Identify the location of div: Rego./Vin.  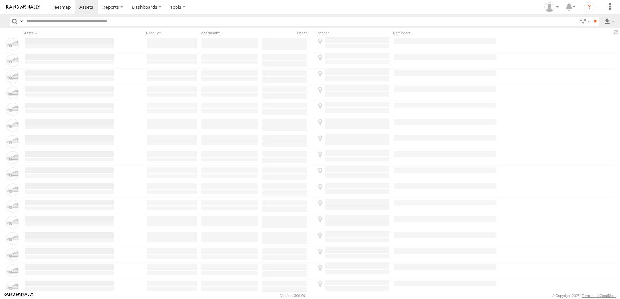
(172, 33).